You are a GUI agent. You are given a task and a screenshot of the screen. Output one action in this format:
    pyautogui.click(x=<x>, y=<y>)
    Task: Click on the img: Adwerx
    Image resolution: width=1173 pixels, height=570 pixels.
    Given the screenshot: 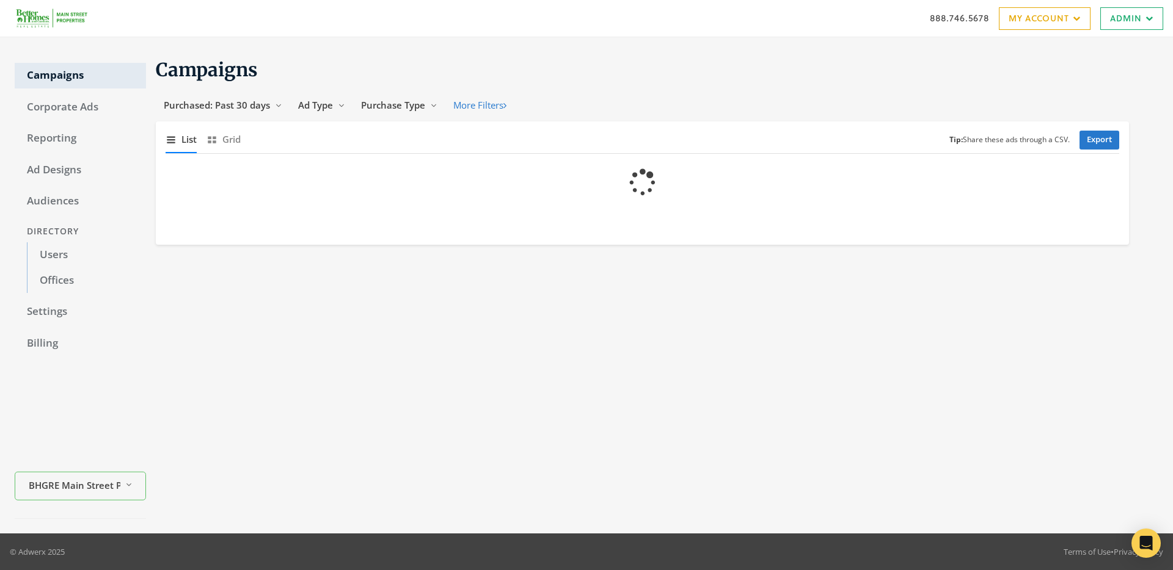 What is the action you would take?
    pyautogui.click(x=51, y=18)
    